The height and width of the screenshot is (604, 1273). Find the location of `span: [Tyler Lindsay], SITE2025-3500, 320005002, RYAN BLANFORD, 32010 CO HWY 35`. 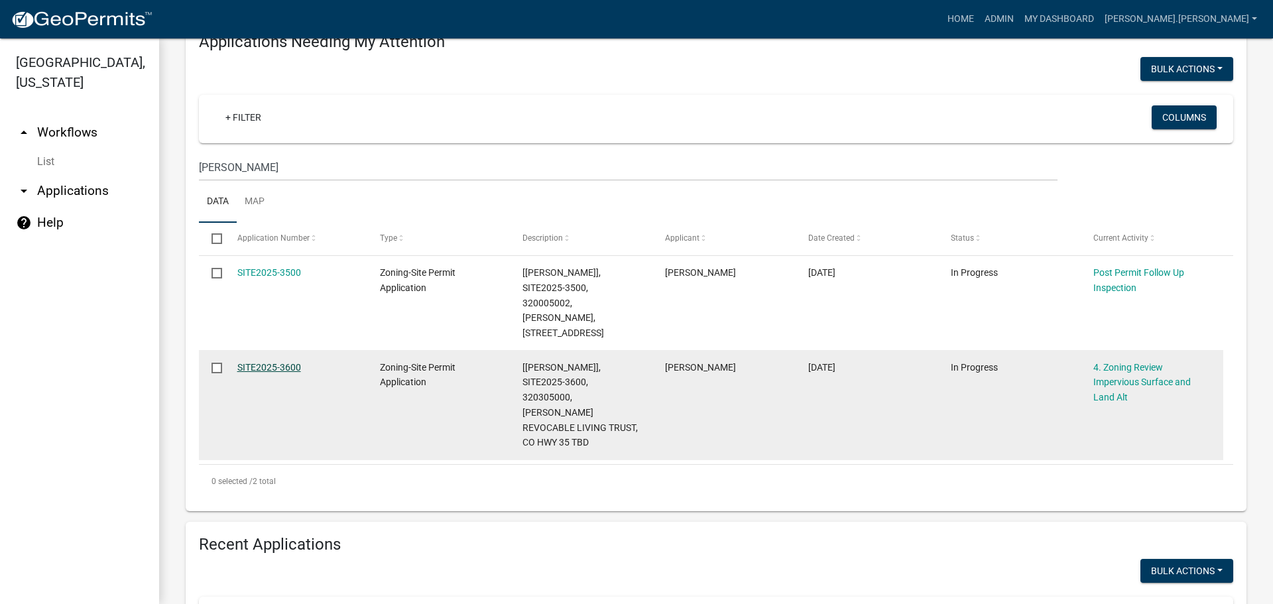

span: [Tyler Lindsay], SITE2025-3500, 320005002, RYAN BLANFORD, 32010 CO HWY 35 is located at coordinates (563, 302).